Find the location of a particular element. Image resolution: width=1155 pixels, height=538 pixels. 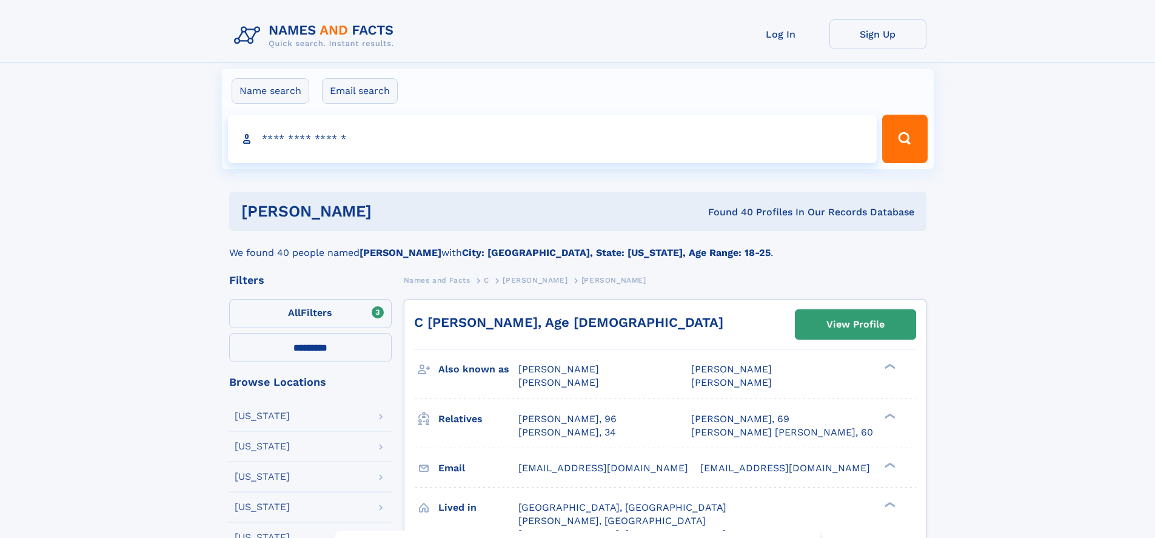

img: Logo Names and Facts is located at coordinates (317, 36).